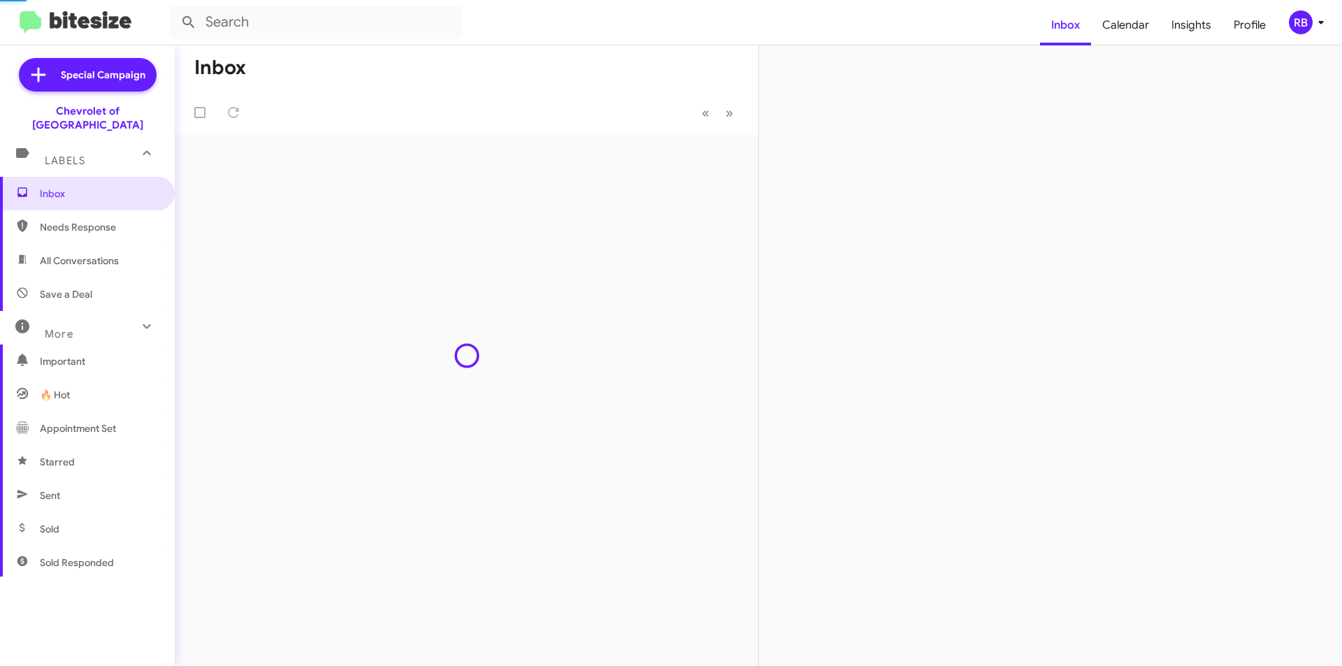  I want to click on a: Calendar, so click(1125, 25).